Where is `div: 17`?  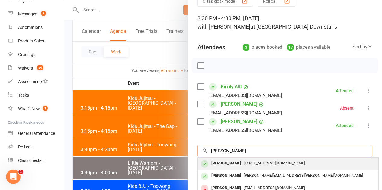
div: 17 is located at coordinates (290, 47).